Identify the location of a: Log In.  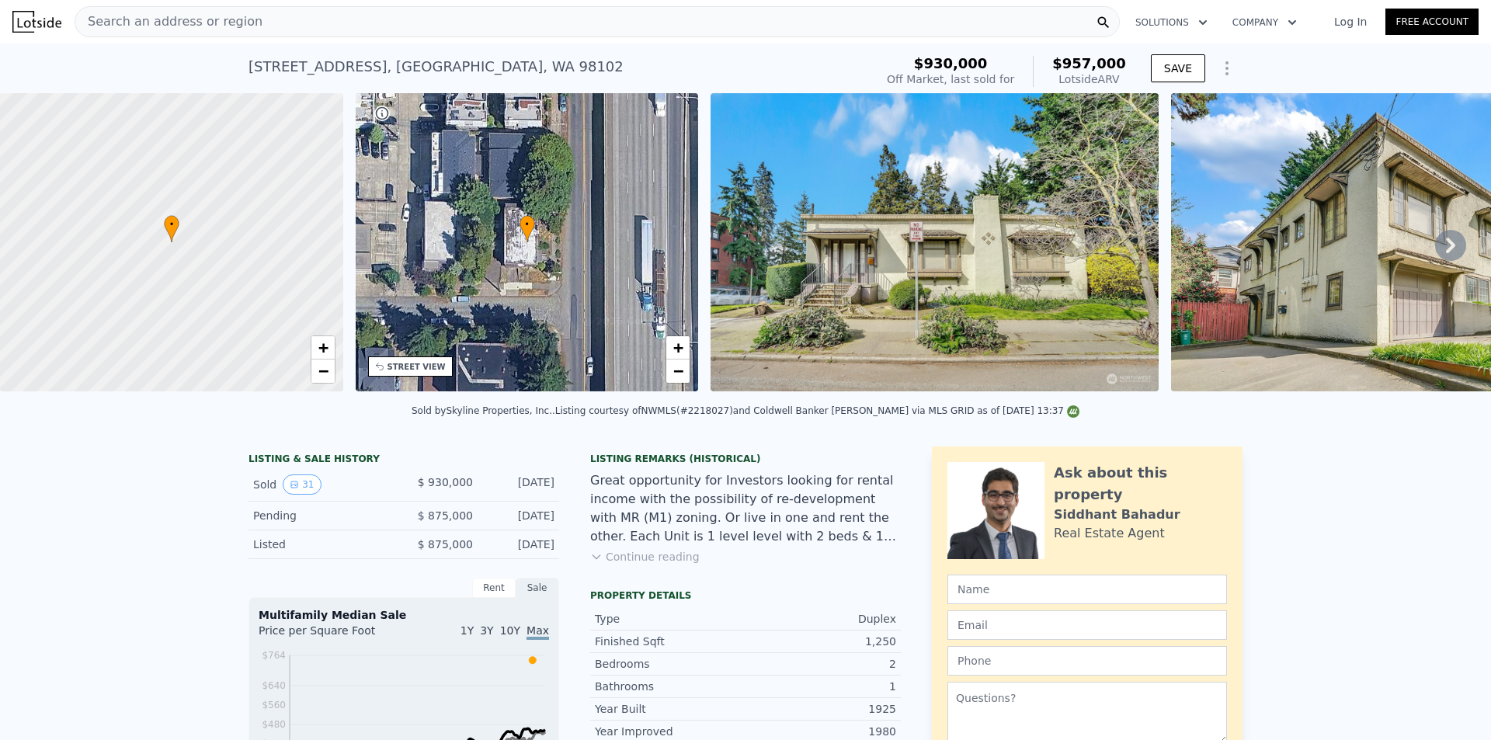
(1351, 22).